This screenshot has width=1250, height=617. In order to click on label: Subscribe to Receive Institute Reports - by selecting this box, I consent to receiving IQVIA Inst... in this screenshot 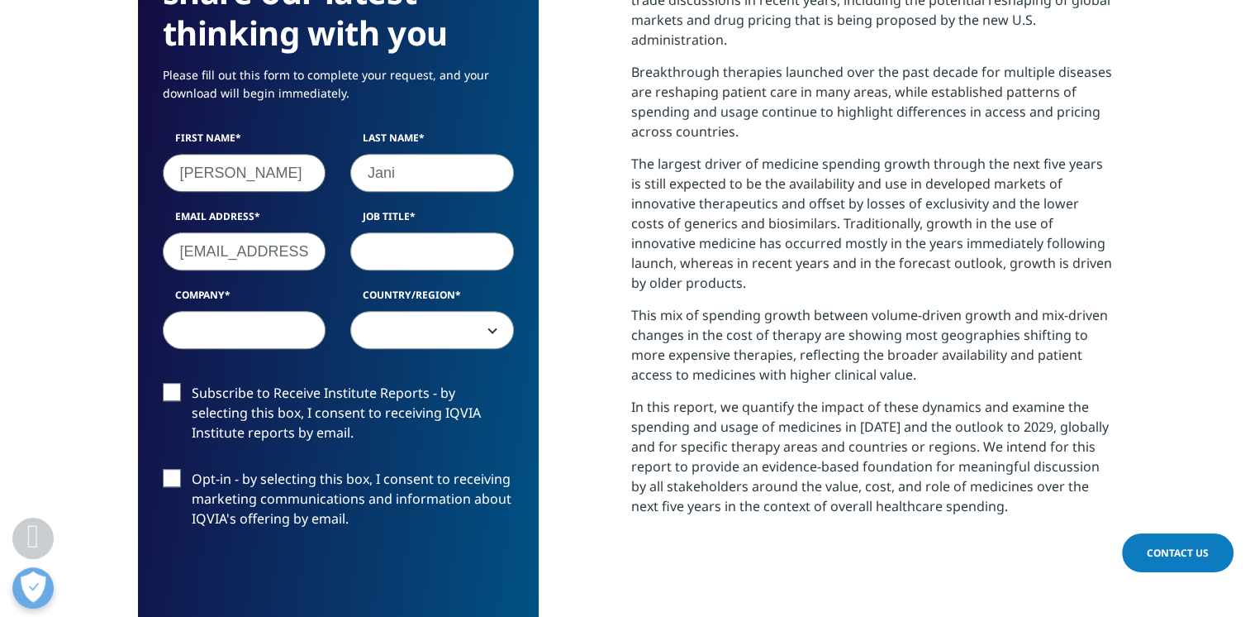, I will do `click(338, 417)`.